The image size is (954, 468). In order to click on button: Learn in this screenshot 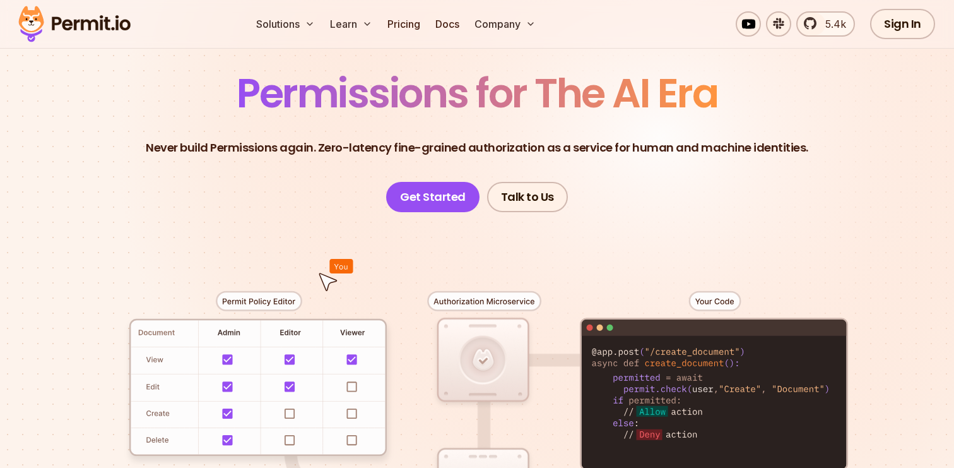, I will do `click(351, 24)`.